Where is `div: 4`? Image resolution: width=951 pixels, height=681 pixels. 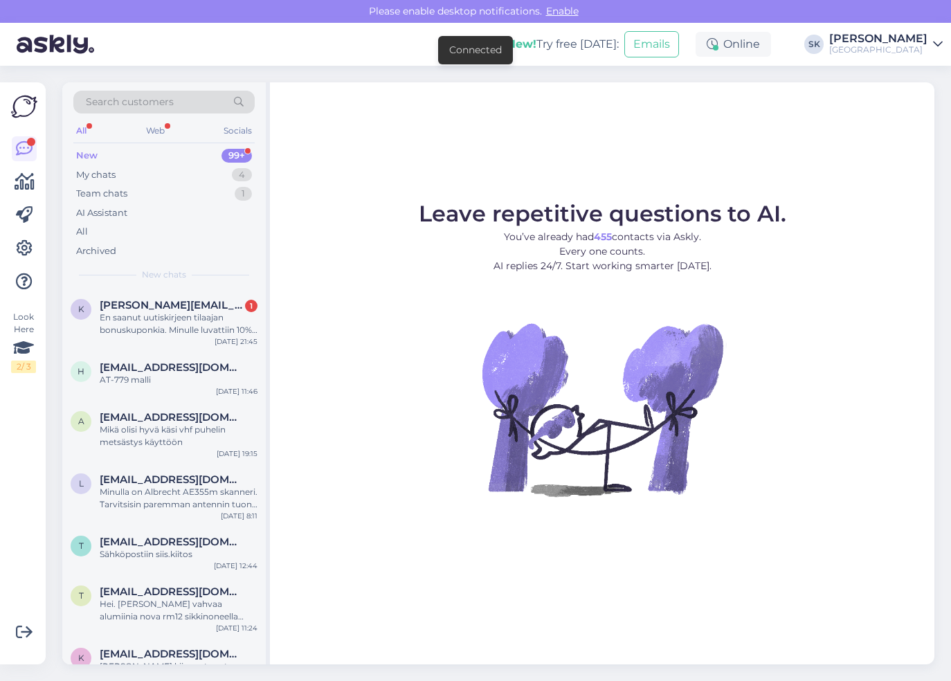 div: 4 is located at coordinates (242, 175).